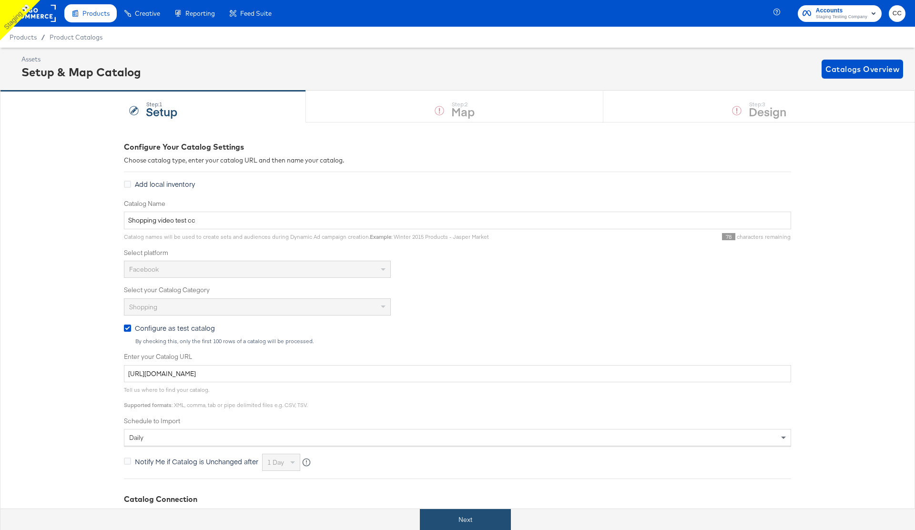 The height and width of the screenshot is (530, 915). I want to click on div: characters remaining, so click(640, 237).